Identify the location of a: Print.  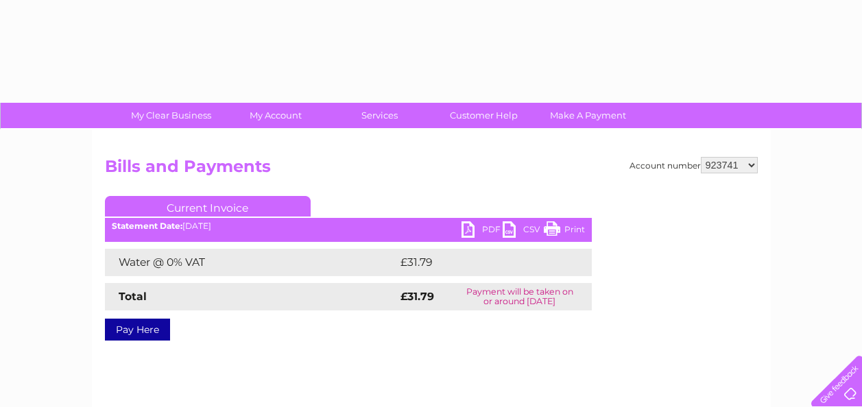
(564, 231).